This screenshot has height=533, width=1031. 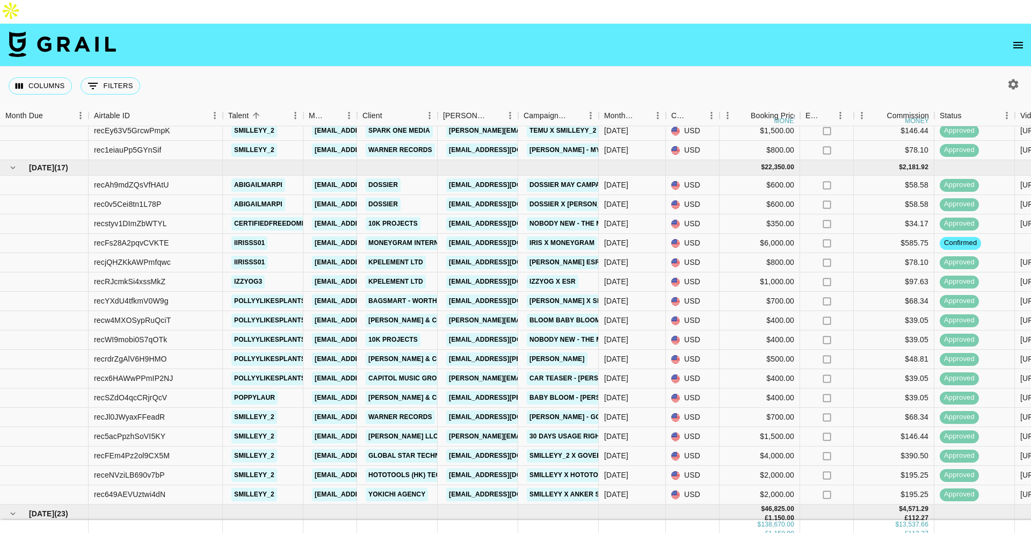 I want to click on div: $78.10, so click(x=894, y=263).